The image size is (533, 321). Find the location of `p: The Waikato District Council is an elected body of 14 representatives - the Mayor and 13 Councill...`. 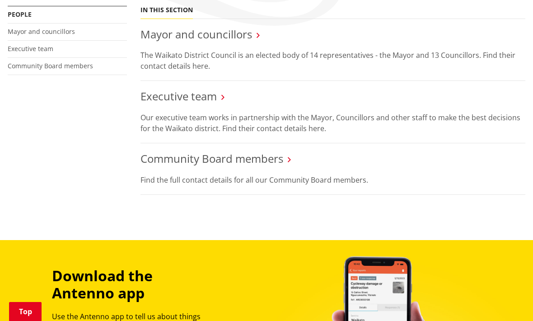

p: The Waikato District Council is an elected body of 14 representatives - the Mayor and 13 Councill... is located at coordinates (333, 61).